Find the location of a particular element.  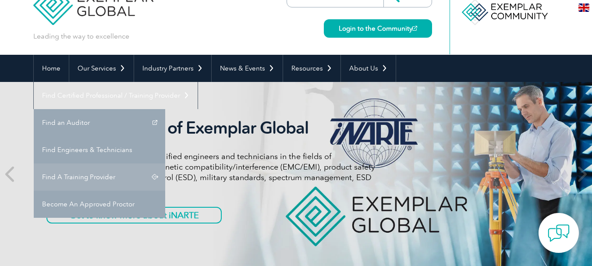

a: Our Services is located at coordinates (101, 68).